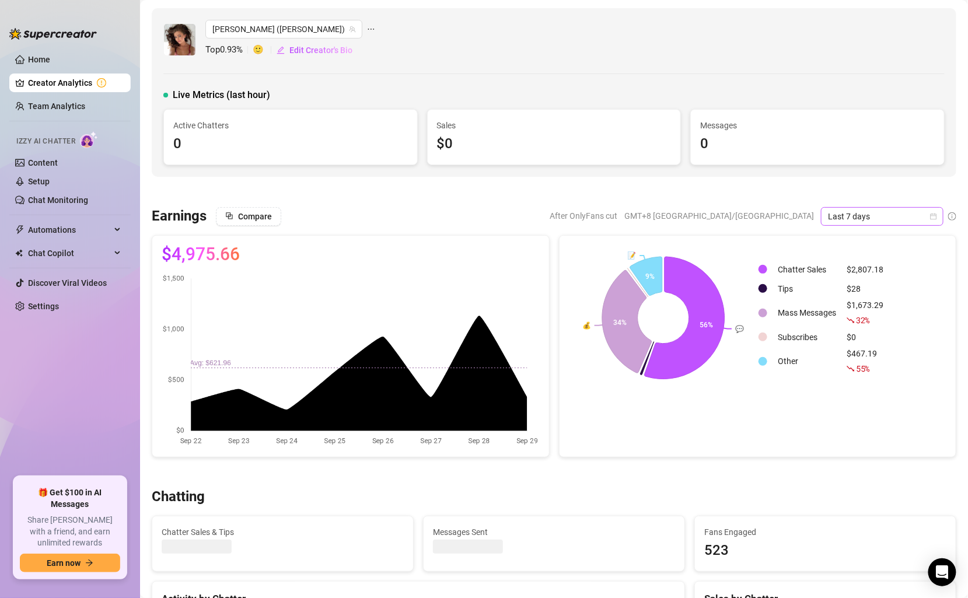  Describe the element at coordinates (353, 29) in the screenshot. I see `span: team` at that location.